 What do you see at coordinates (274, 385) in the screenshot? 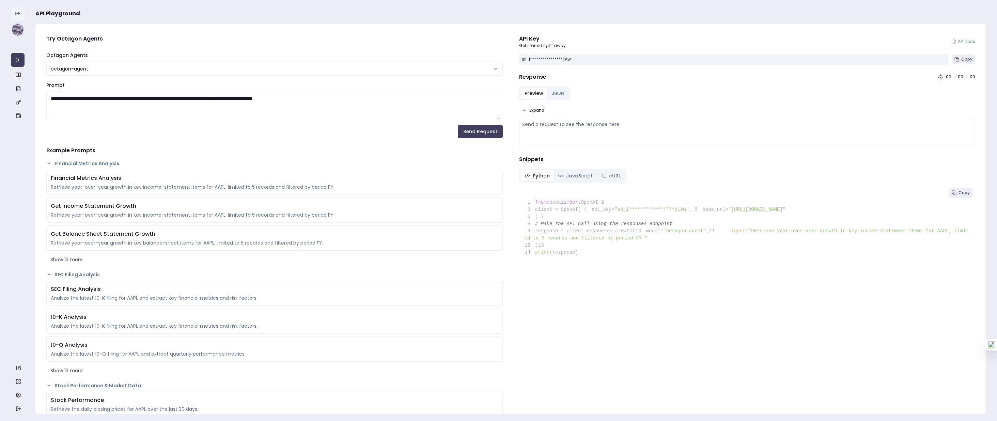
I see `button: Stock Performance & Market Data` at bounding box center [274, 385].